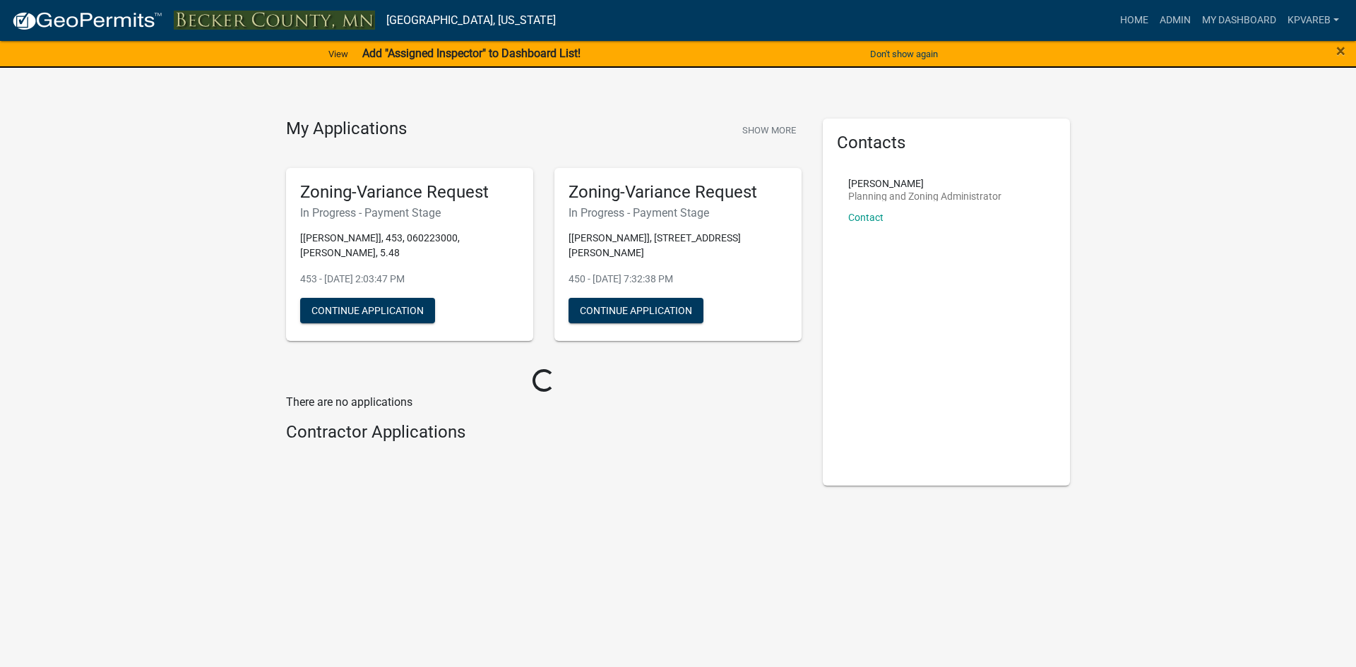  Describe the element at coordinates (866, 217) in the screenshot. I see `a: Contact` at that location.